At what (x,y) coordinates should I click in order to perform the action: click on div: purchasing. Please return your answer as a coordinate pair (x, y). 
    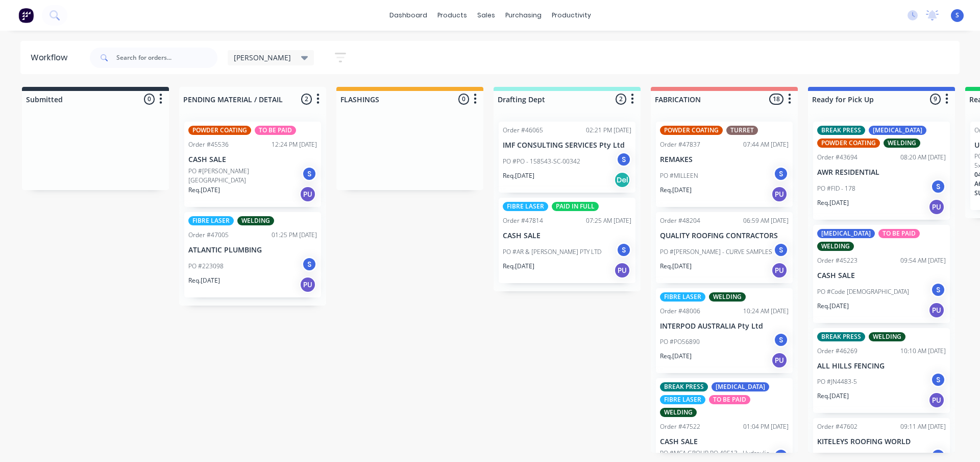
    Looking at the image, I should click on (523, 15).